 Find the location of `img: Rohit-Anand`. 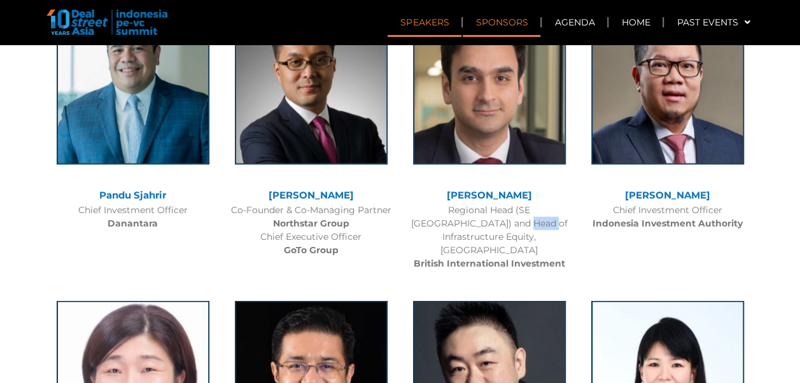

img: Rohit-Anand is located at coordinates (489, 85).